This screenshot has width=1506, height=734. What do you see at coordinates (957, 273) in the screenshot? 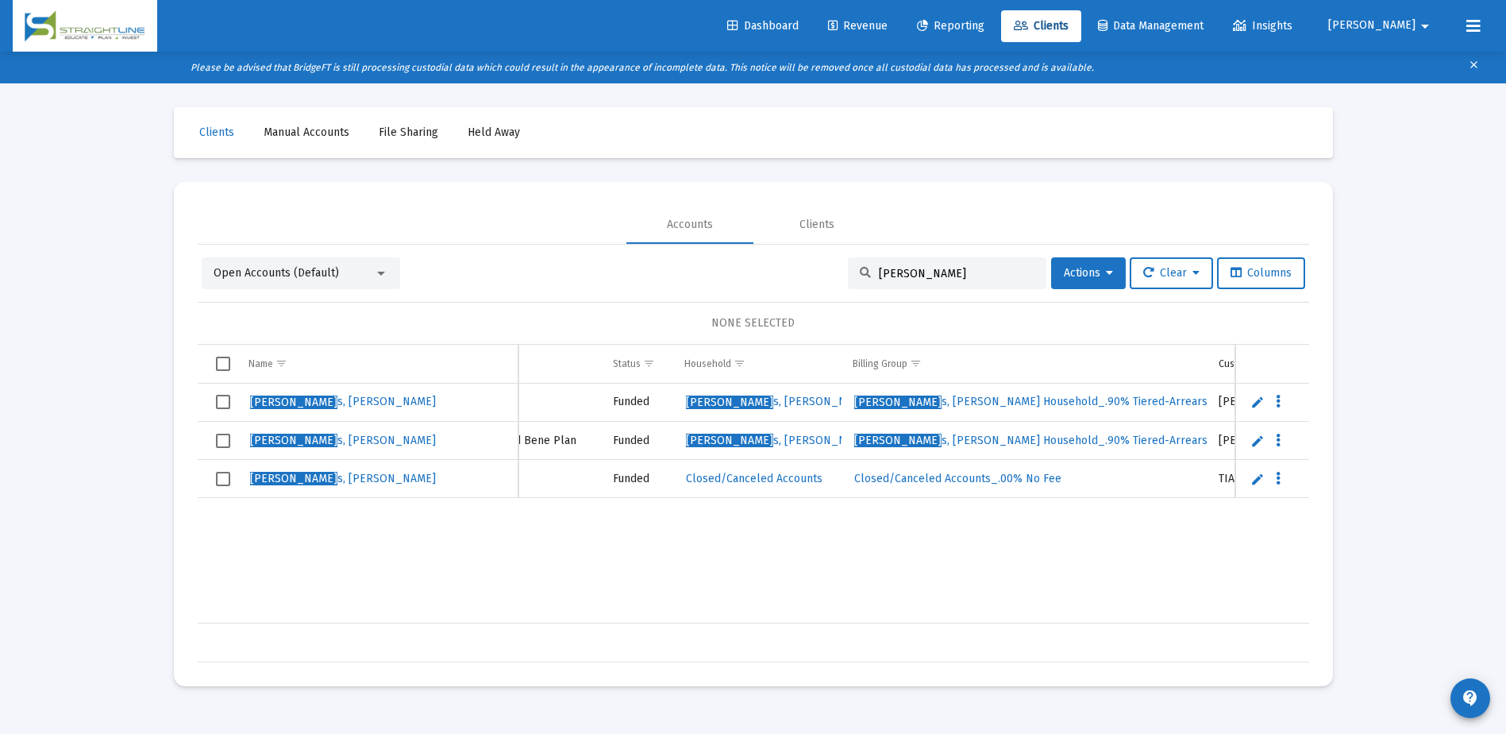
I see `input: Search` at bounding box center [957, 273].